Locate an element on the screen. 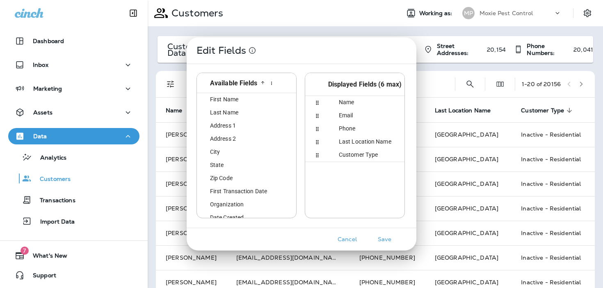 The image size is (603, 288). span: Address 2 is located at coordinates (218, 139).